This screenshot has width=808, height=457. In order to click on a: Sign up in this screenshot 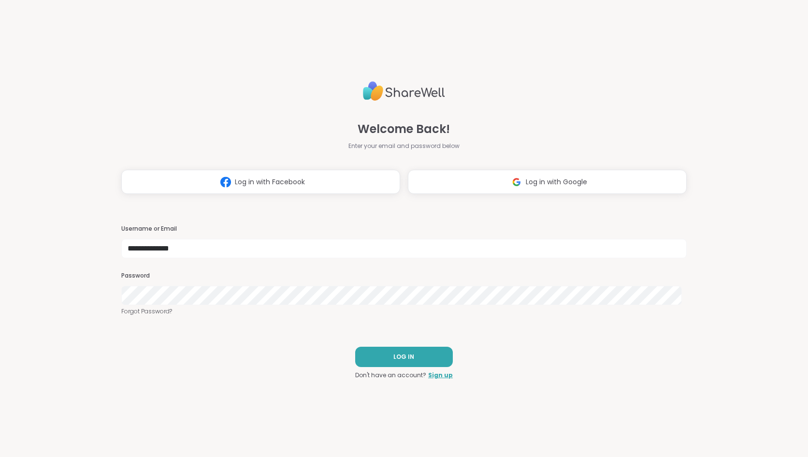, I will do `click(440, 375)`.